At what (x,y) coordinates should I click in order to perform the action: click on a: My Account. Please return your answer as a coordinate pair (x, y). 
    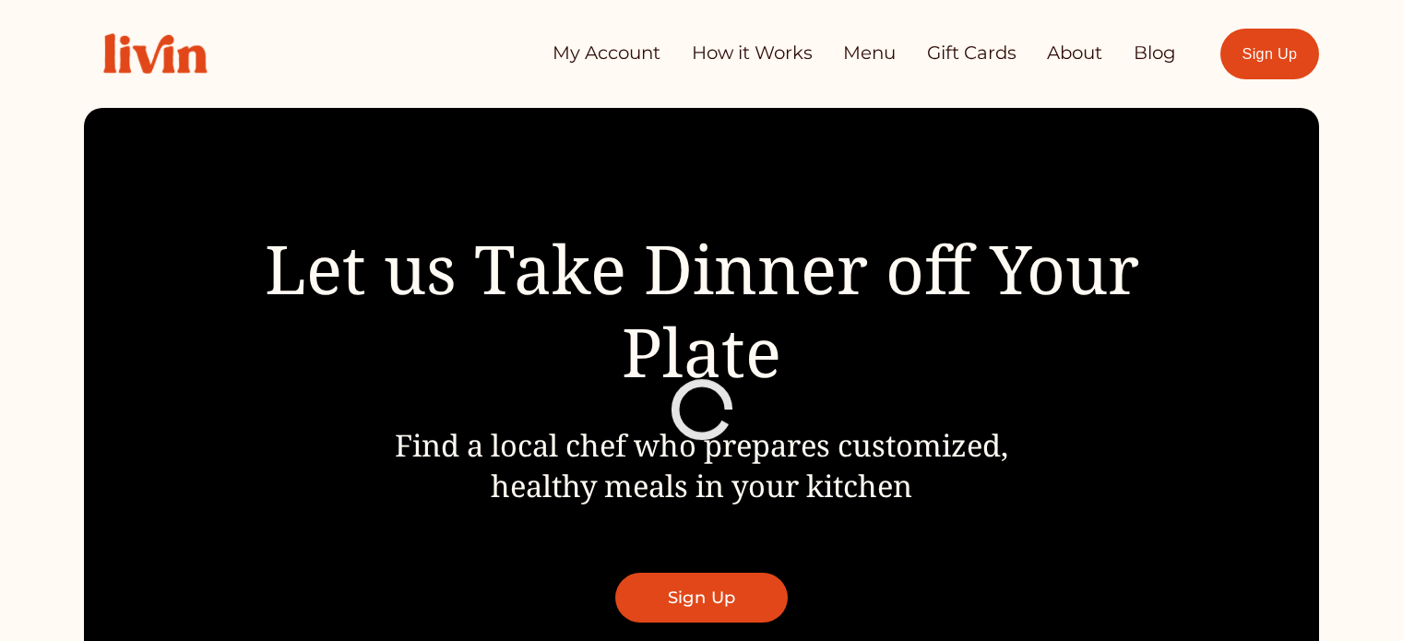
    Looking at the image, I should click on (606, 53).